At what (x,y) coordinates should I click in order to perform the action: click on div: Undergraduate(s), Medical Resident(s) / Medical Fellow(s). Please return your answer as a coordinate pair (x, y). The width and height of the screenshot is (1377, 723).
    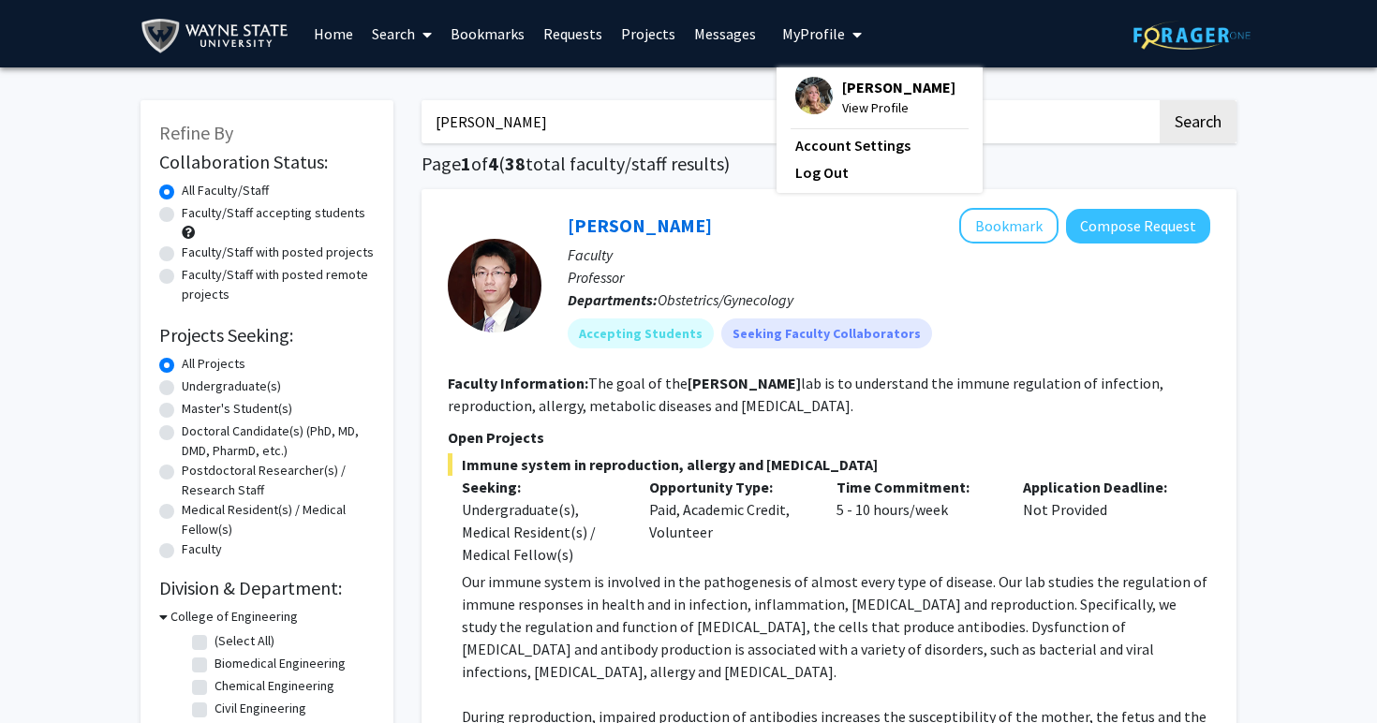
    Looking at the image, I should click on (541, 532).